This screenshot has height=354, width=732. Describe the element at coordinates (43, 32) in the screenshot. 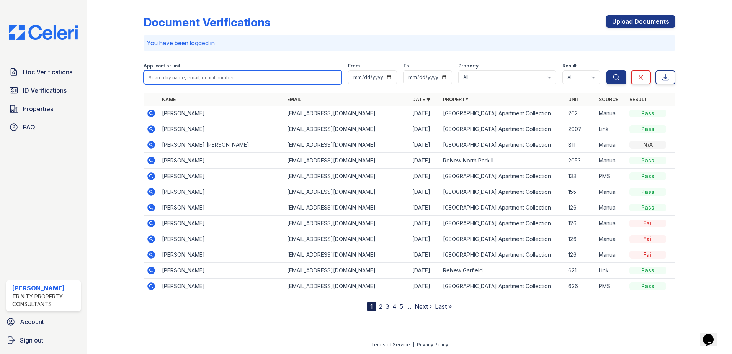

I see `img: CE_Logo_Blue-a8612792a0a2168367f1c8372b55b34899dd931a85d93a1a3d3e32e68fde9ad4.png` at that location.